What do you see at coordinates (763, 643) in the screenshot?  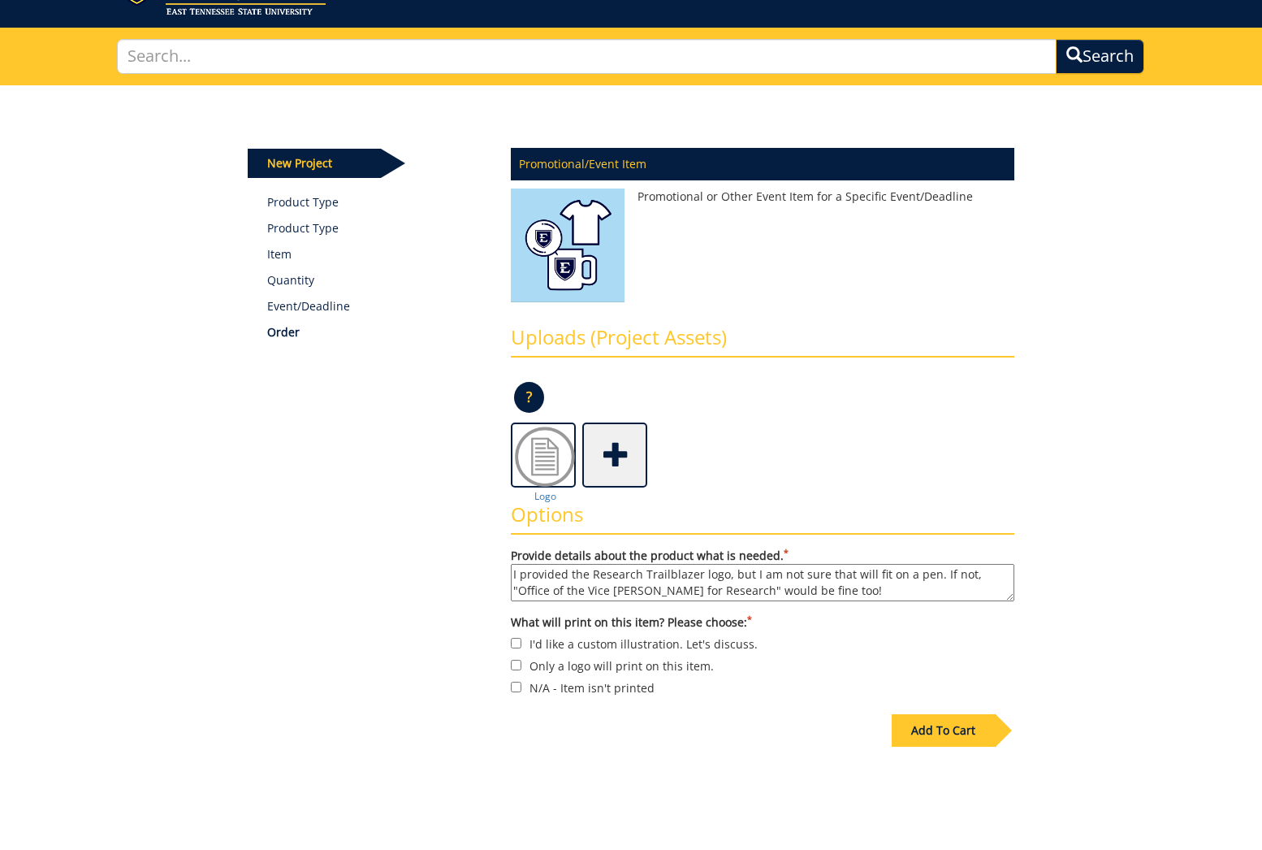 I see `label: I'd like a custom illustration. Let's discuss.` at bounding box center [763, 643].